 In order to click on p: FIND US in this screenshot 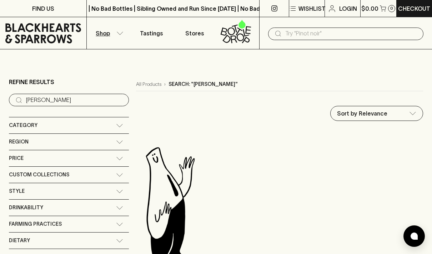, I will do `click(43, 9)`.